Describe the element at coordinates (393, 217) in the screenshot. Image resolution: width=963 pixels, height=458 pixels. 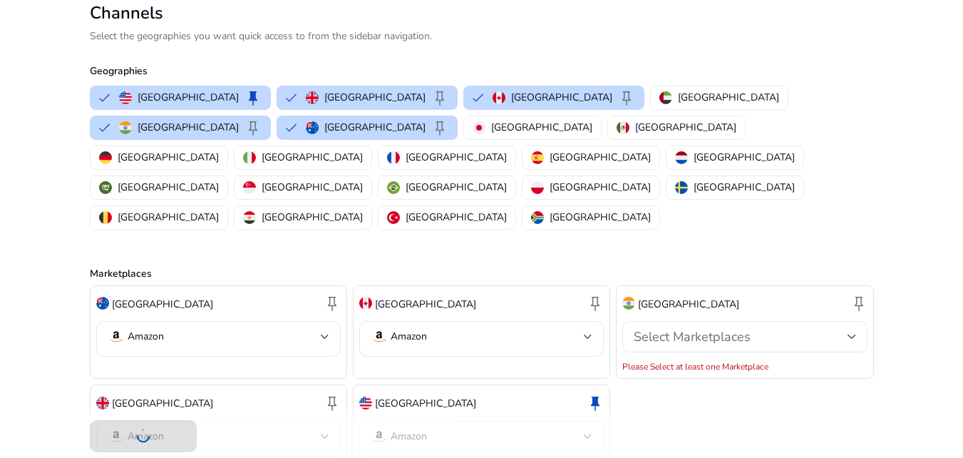
I see `img: tr.svg` at that location.